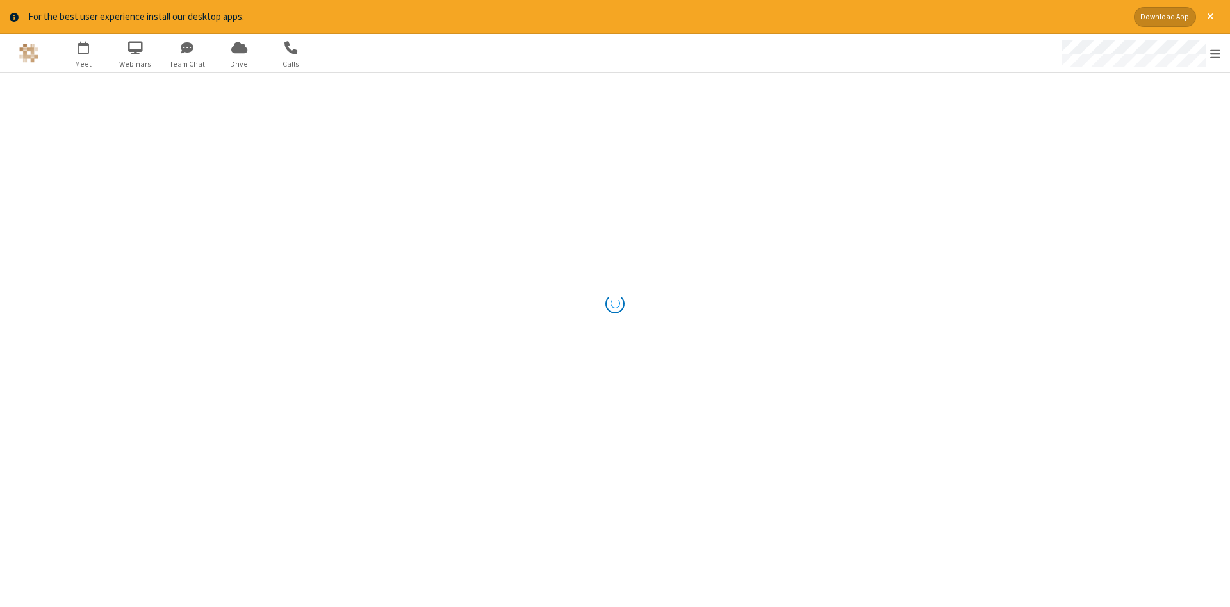  Describe the element at coordinates (187, 64) in the screenshot. I see `span: Team Chat` at that location.